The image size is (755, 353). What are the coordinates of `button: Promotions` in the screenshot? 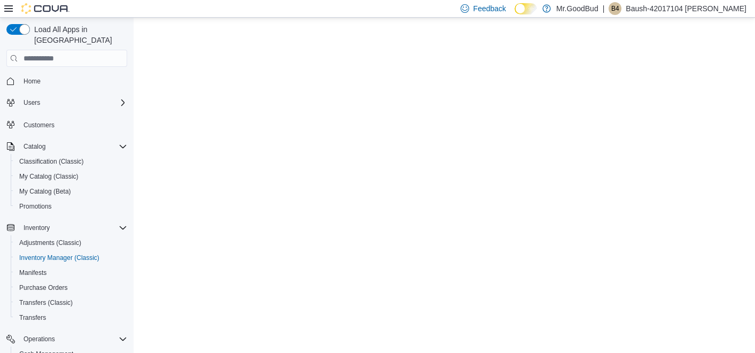 It's located at (71, 206).